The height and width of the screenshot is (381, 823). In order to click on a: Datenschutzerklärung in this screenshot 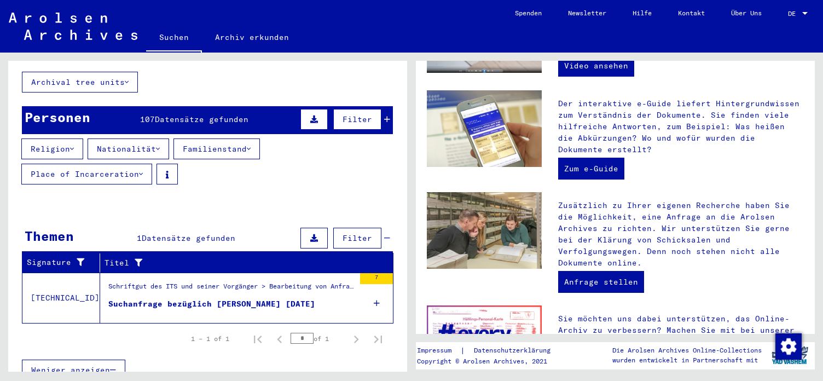, I will do `click(514, 350)`.